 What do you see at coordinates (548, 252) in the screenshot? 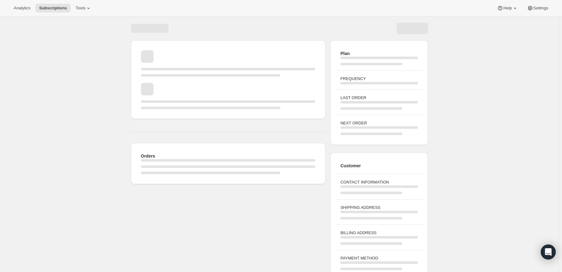
I see `div: Open Intercom Messenger` at bounding box center [548, 252].